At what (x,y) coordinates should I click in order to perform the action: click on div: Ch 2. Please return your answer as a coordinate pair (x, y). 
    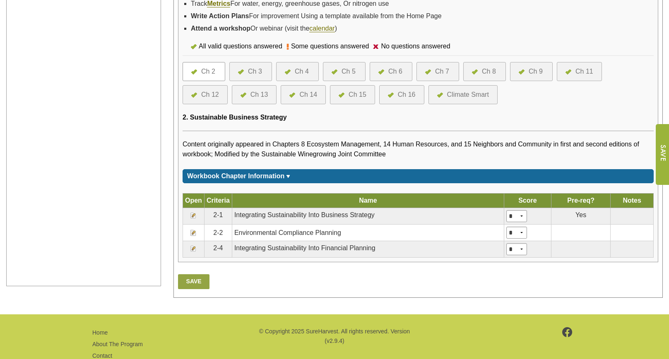
    Looking at the image, I should click on (208, 72).